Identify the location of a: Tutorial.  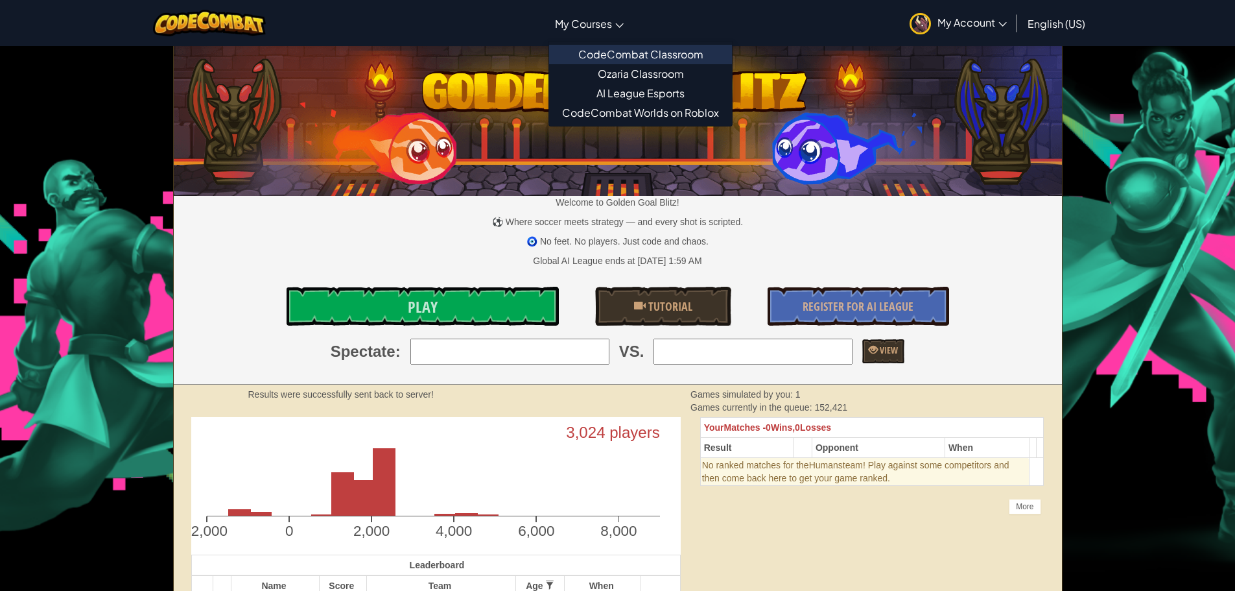
(663, 306).